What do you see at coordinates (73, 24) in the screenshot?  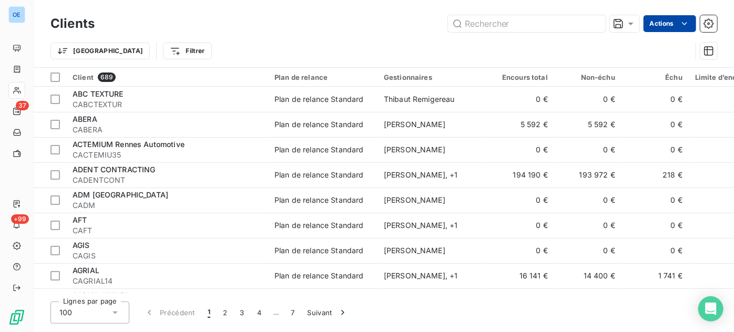 I see `h3: Clients` at bounding box center [73, 24].